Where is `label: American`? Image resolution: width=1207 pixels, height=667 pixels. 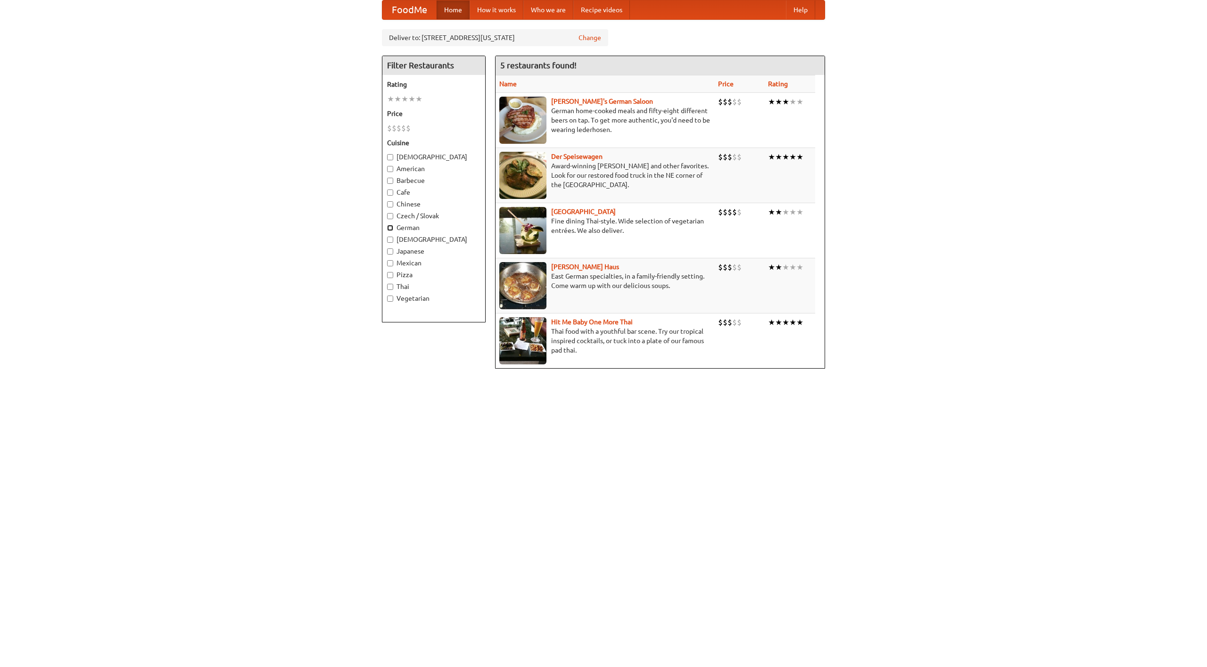
label: American is located at coordinates (434, 169).